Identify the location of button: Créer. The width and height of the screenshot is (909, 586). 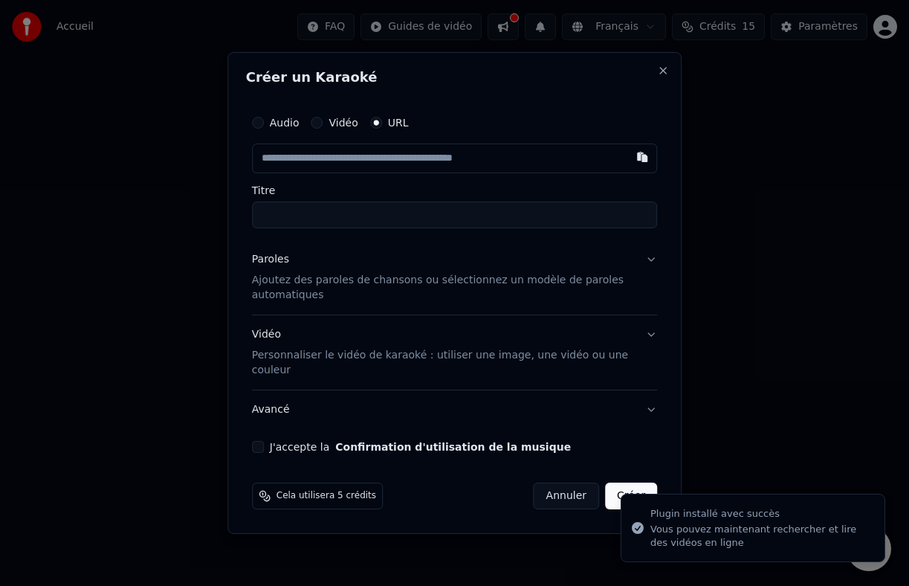
(631, 496).